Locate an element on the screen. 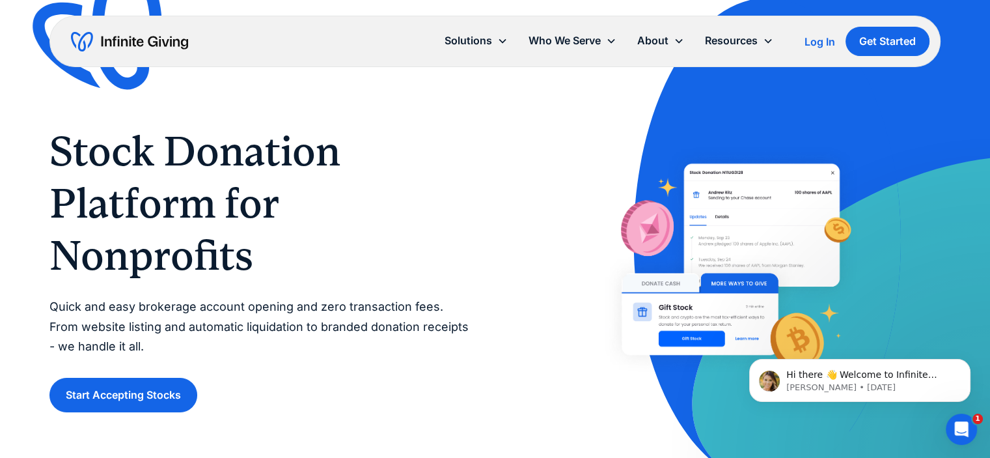 This screenshot has height=458, width=990. img: Profile image for Kasey is located at coordinates (40, 49).